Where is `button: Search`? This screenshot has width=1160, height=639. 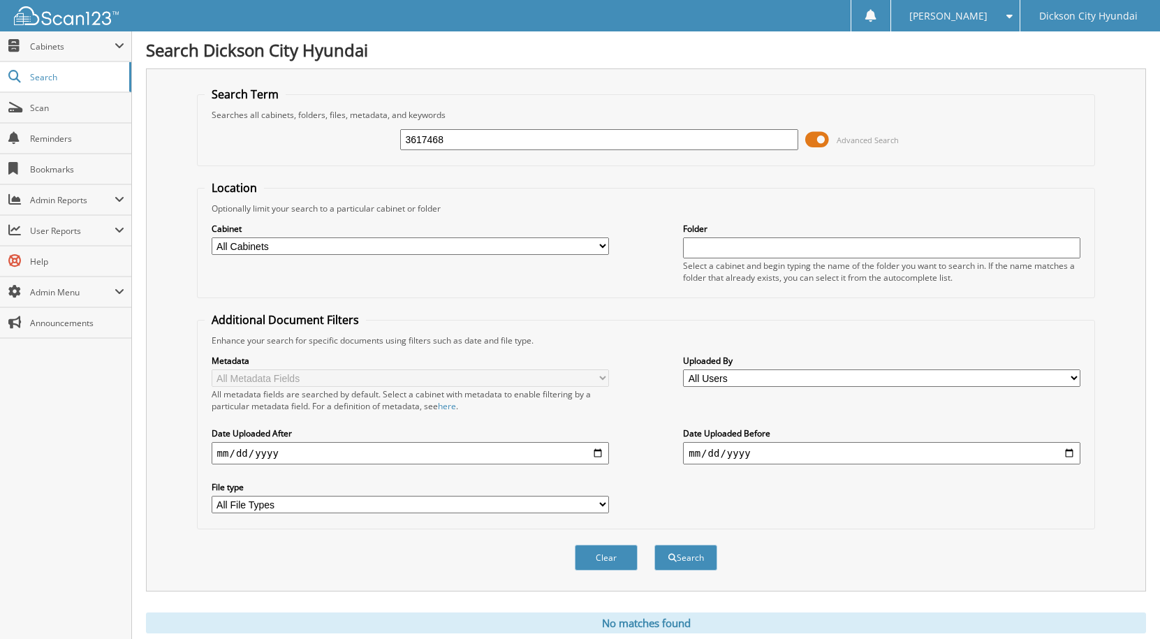
button: Search is located at coordinates (686, 557).